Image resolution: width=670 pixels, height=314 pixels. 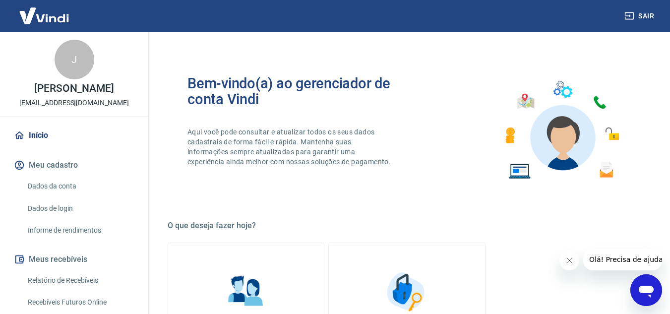 I want to click on a: Dados da conta, so click(x=80, y=186).